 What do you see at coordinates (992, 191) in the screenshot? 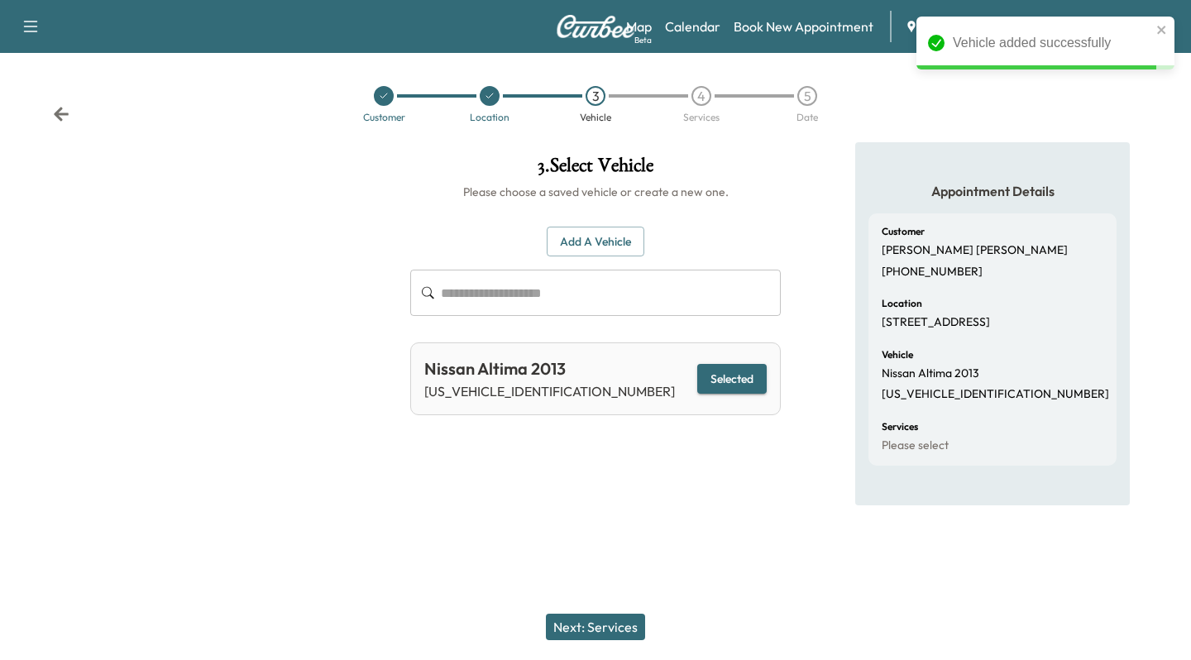
I see `h5: Appointment Details` at bounding box center [992, 191].